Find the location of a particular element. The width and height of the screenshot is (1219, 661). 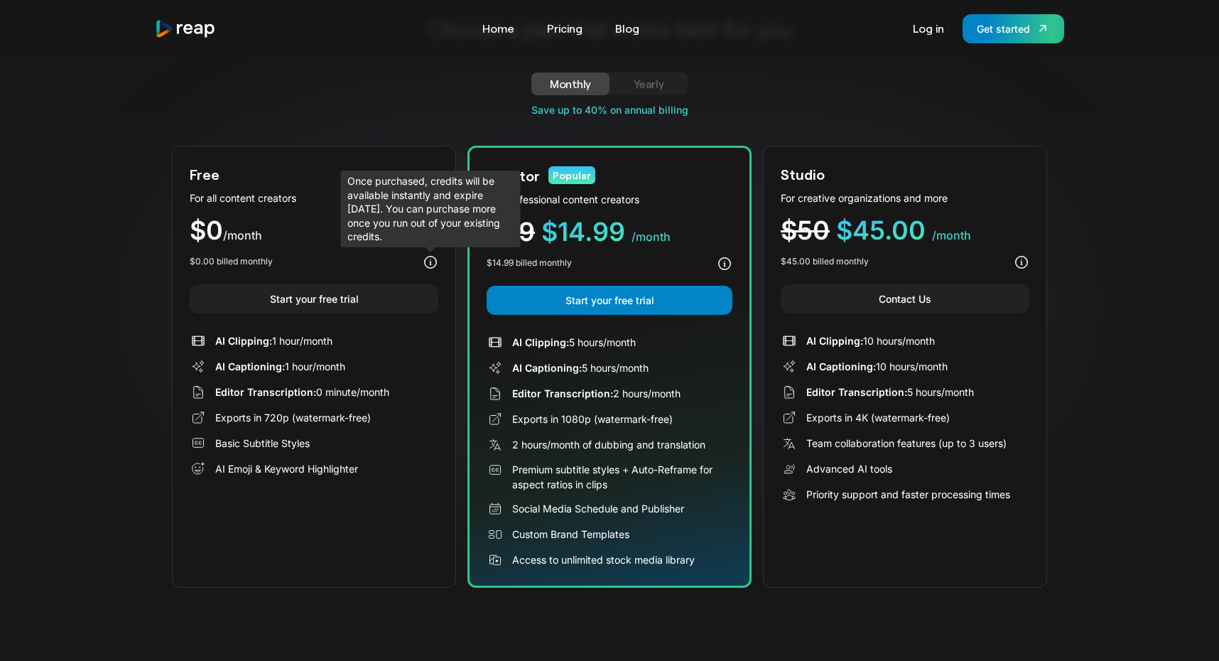

div: Popular is located at coordinates (572, 175).